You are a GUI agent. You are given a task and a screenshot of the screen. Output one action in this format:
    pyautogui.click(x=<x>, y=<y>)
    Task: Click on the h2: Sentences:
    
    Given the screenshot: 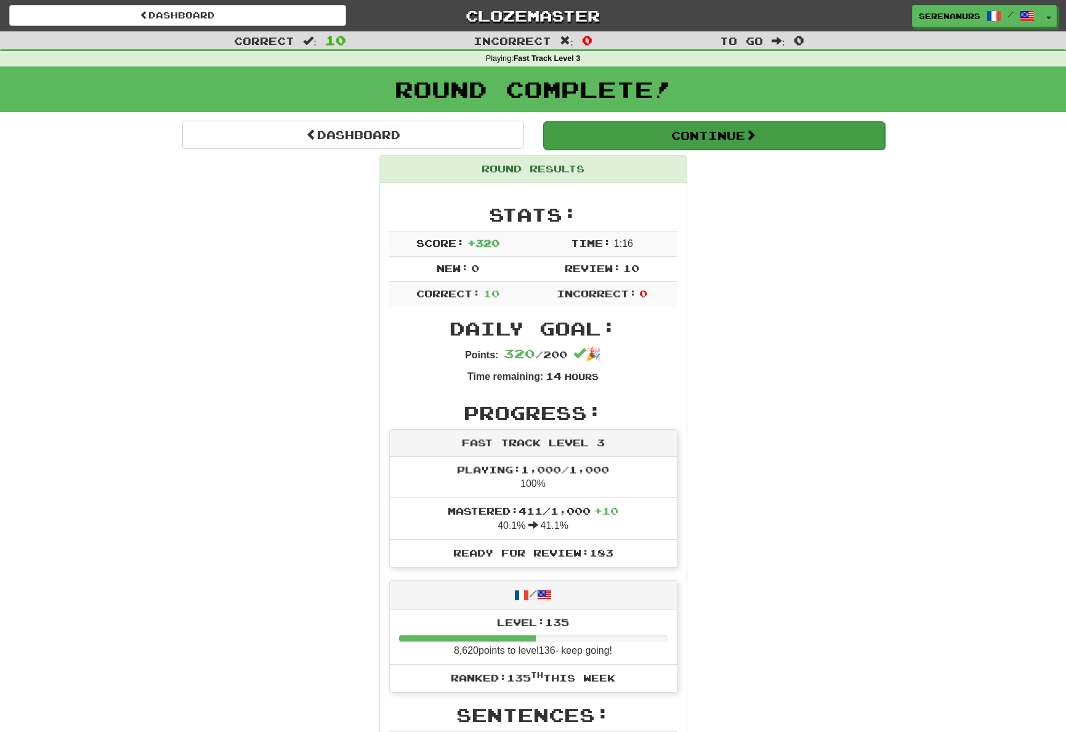 What is the action you would take?
    pyautogui.click(x=533, y=715)
    